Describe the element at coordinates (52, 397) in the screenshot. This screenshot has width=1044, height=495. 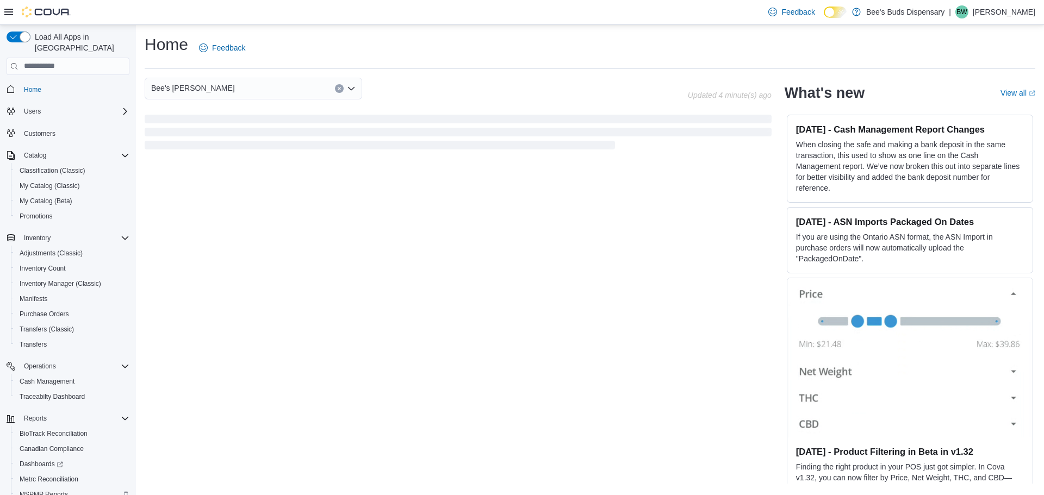
I see `a: Traceabilty Dashboard` at that location.